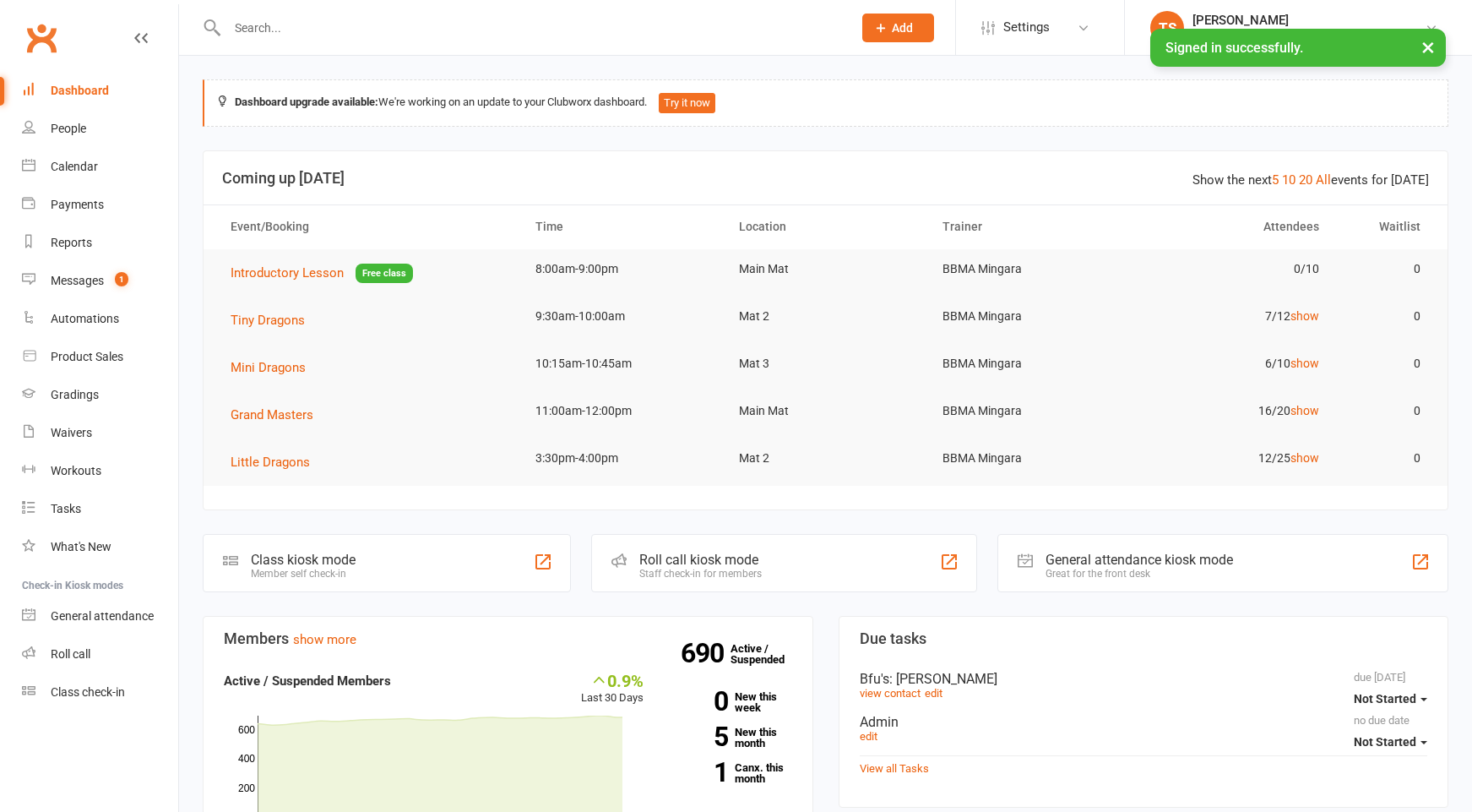 The width and height of the screenshot is (1472, 812). Describe the element at coordinates (1289, 180) in the screenshot. I see `a: 10` at that location.